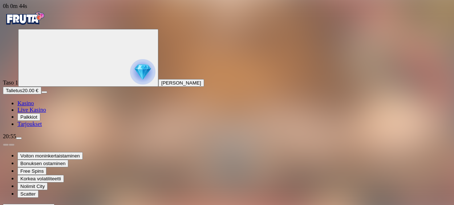 The width and height of the screenshot is (454, 205). What do you see at coordinates (227, 68) in the screenshot?
I see `nav: Primary` at bounding box center [227, 68].